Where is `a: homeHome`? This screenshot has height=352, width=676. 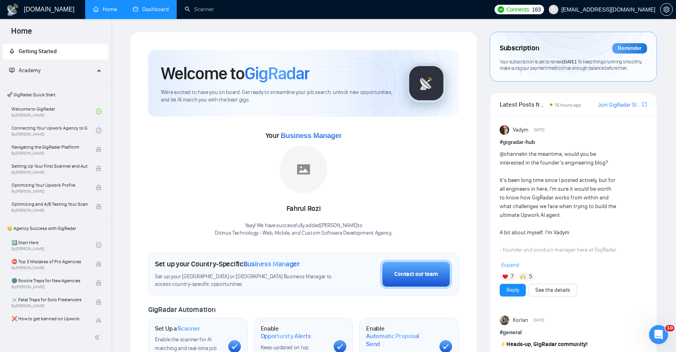 a: homeHome is located at coordinates (105, 9).